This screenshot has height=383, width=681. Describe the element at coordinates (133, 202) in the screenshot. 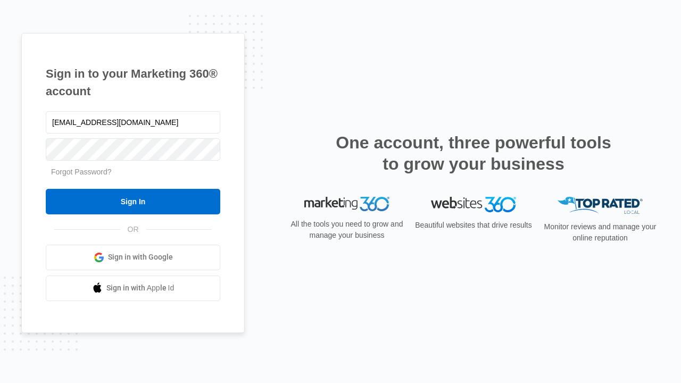

I see `input: Sign In` at that location.